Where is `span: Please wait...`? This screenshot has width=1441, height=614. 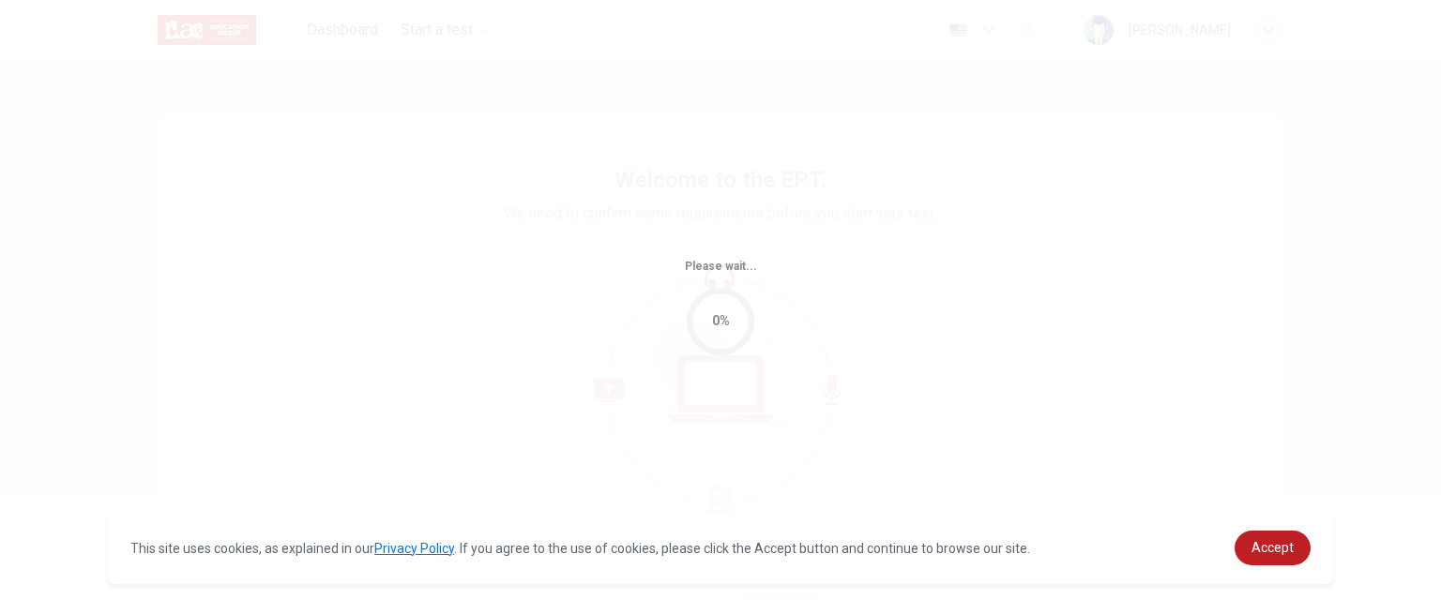
span: Please wait... is located at coordinates (720, 266).